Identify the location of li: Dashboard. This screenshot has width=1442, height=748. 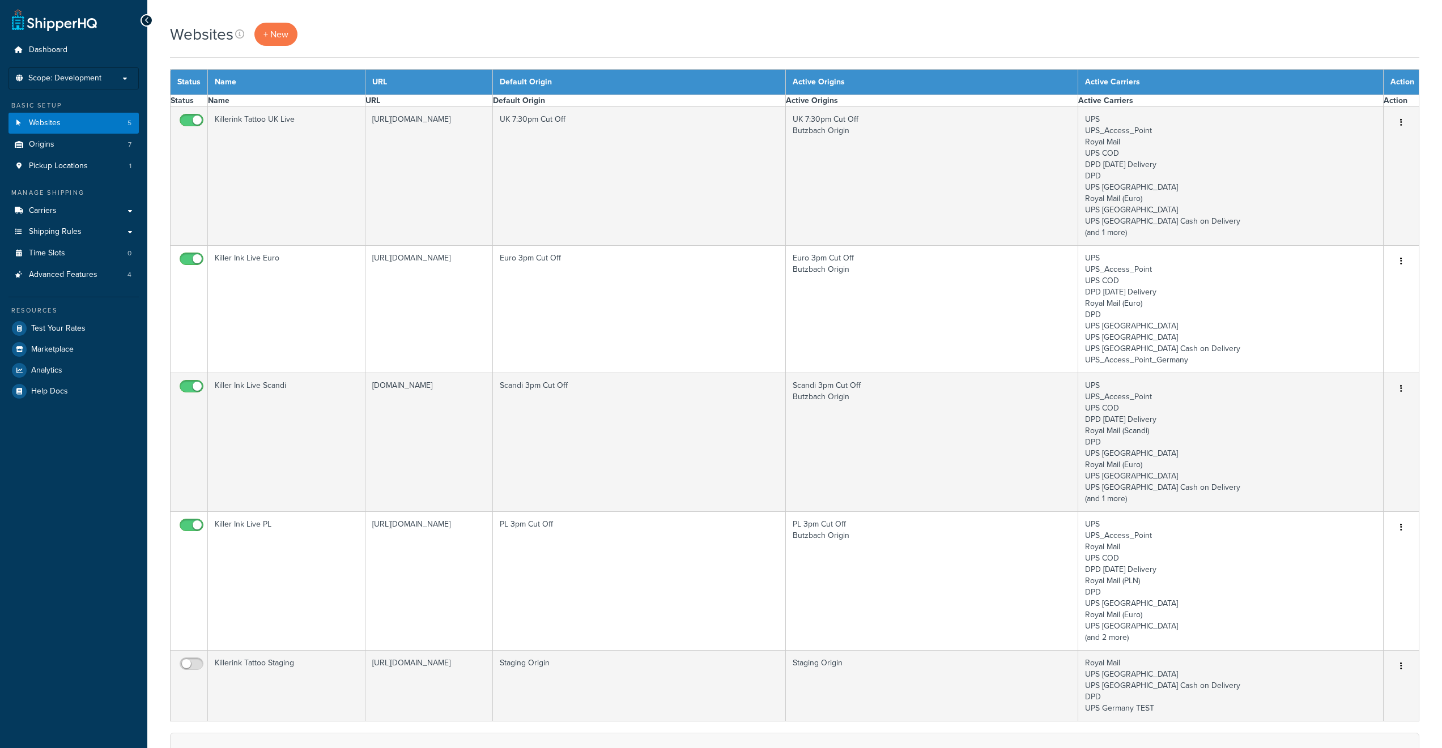
(74, 50).